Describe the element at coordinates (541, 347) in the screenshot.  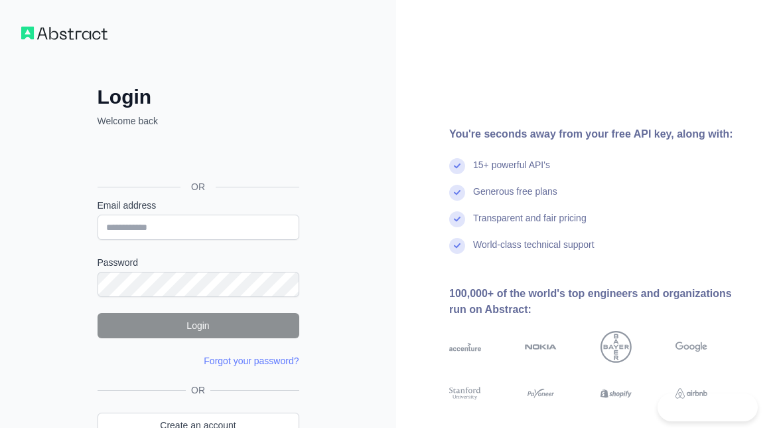
I see `img: nokia` at that location.